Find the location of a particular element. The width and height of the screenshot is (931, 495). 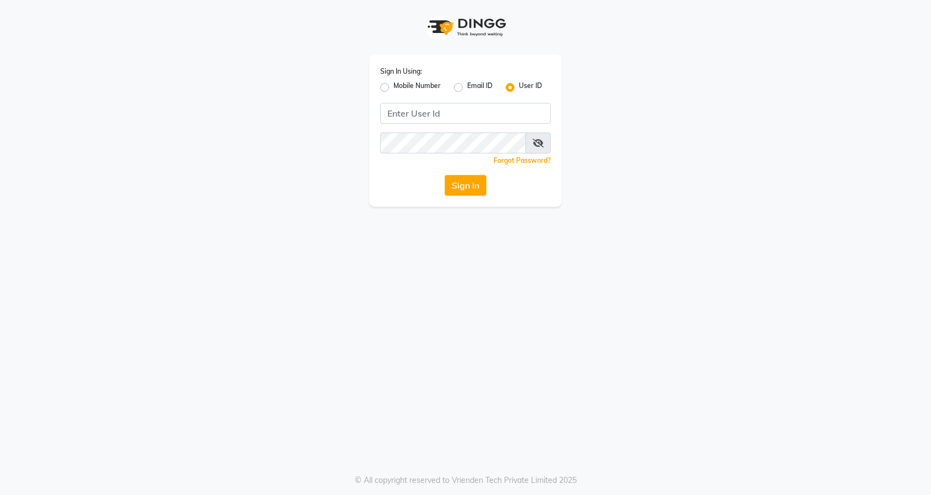

button: Sign In is located at coordinates (466, 185).